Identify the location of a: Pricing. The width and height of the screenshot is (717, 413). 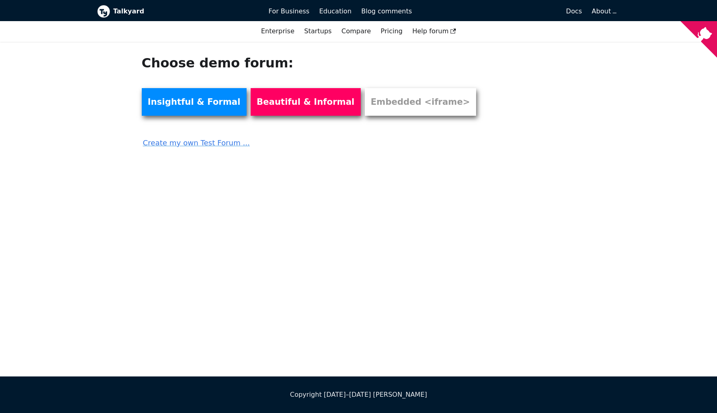
(392, 31).